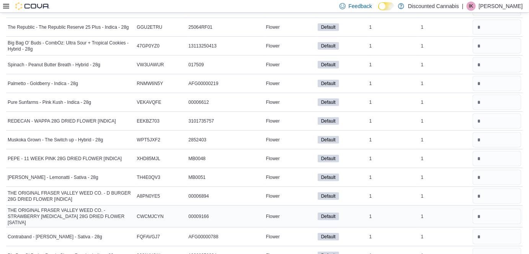 This screenshot has height=254, width=529. I want to click on span: Palmetto - Goldberry - Indica - 28g, so click(43, 83).